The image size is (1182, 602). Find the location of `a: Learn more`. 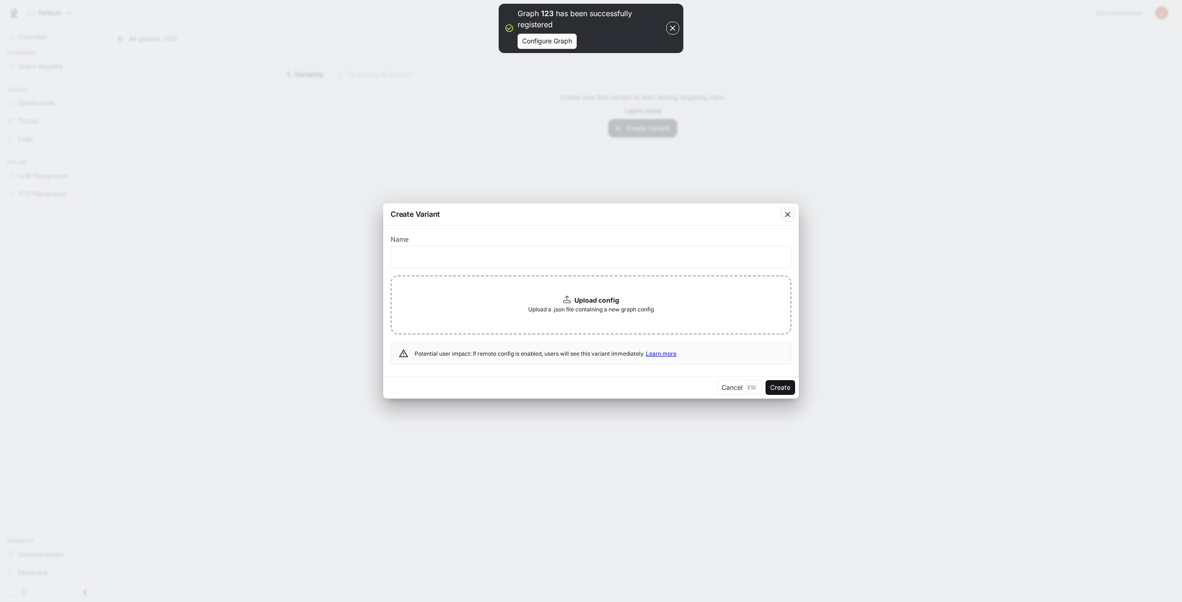

a: Learn more is located at coordinates (661, 354).